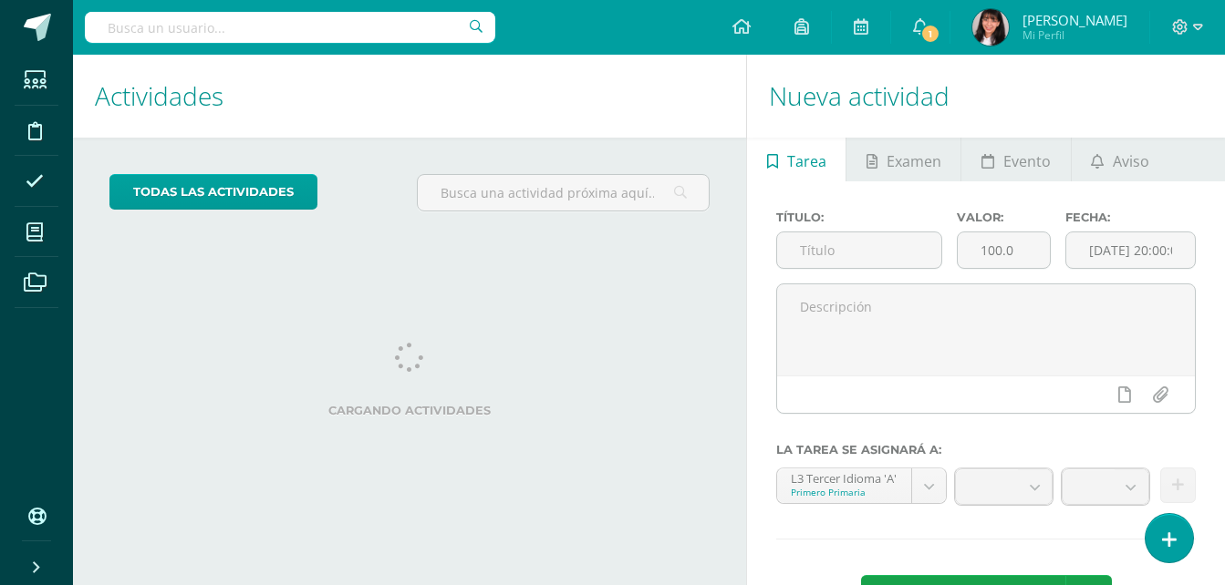 Image resolution: width=1225 pixels, height=585 pixels. Describe the element at coordinates (1074, 35) in the screenshot. I see `span: Mi Perfil` at that location.